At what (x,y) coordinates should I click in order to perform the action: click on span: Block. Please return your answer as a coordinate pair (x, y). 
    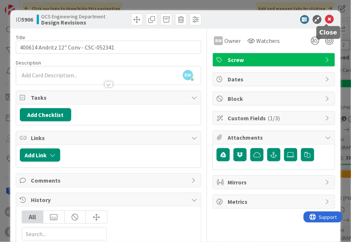
    Looking at the image, I should click on (275, 99).